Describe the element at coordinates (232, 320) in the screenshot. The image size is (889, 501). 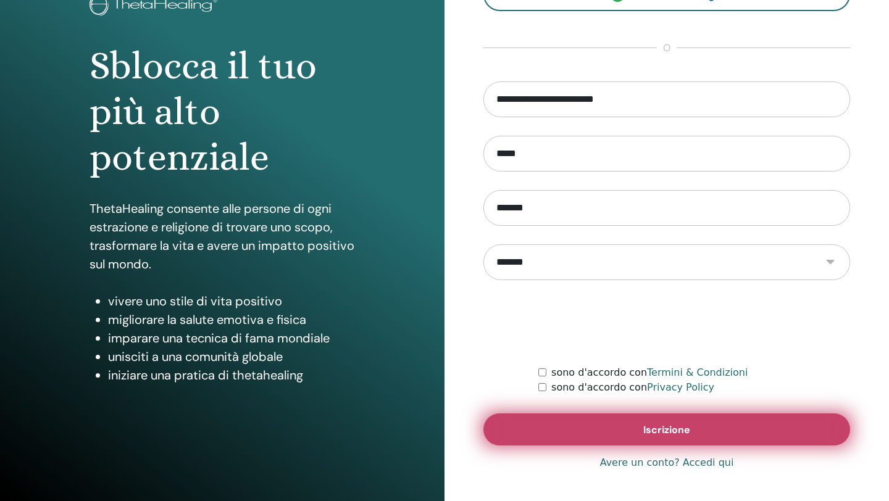
I see `li: migliorare la salute emotiva e fisica` at that location.